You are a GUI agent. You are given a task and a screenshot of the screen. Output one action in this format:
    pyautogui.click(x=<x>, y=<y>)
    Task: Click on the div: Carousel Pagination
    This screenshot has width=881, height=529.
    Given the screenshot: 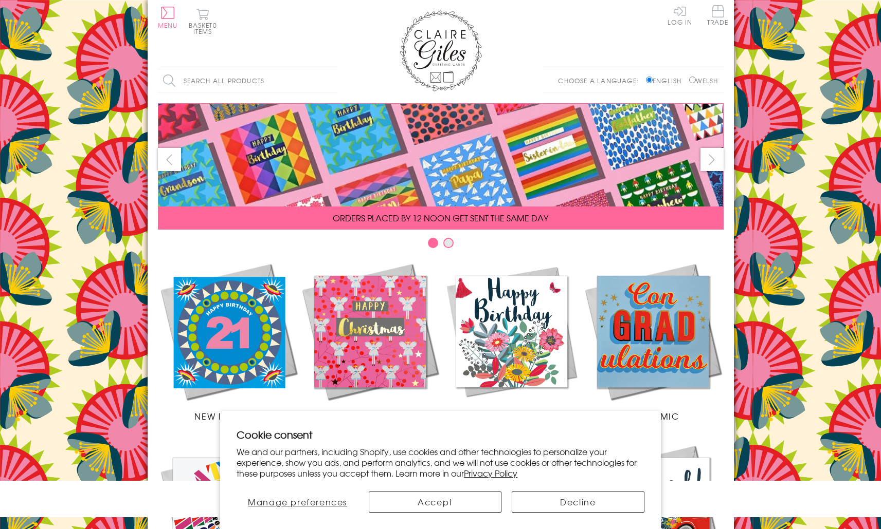 What is the action you would take?
    pyautogui.click(x=441, y=245)
    